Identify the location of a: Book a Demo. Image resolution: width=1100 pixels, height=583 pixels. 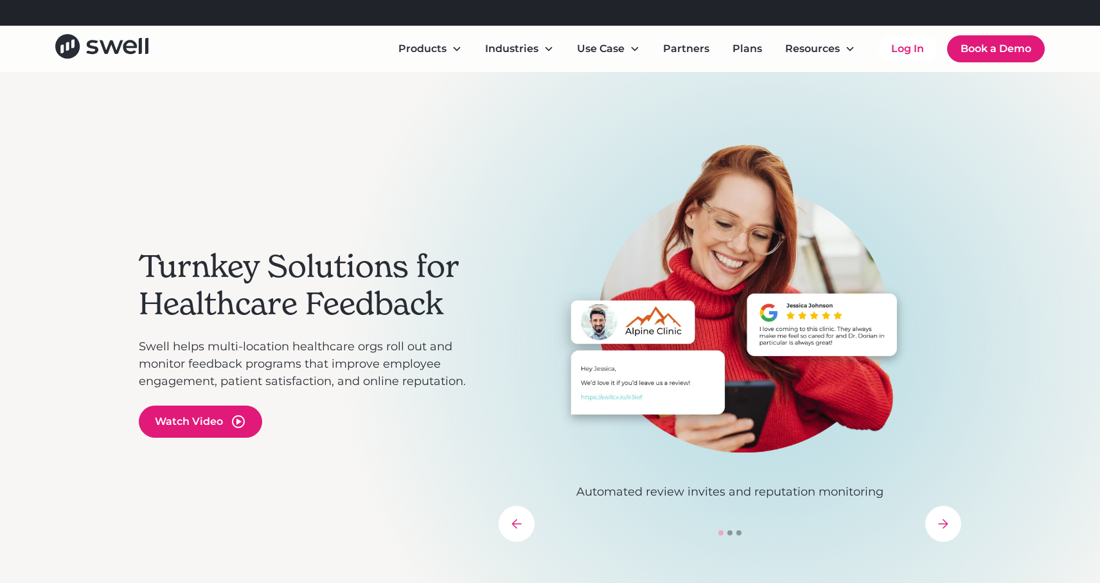
(996, 49).